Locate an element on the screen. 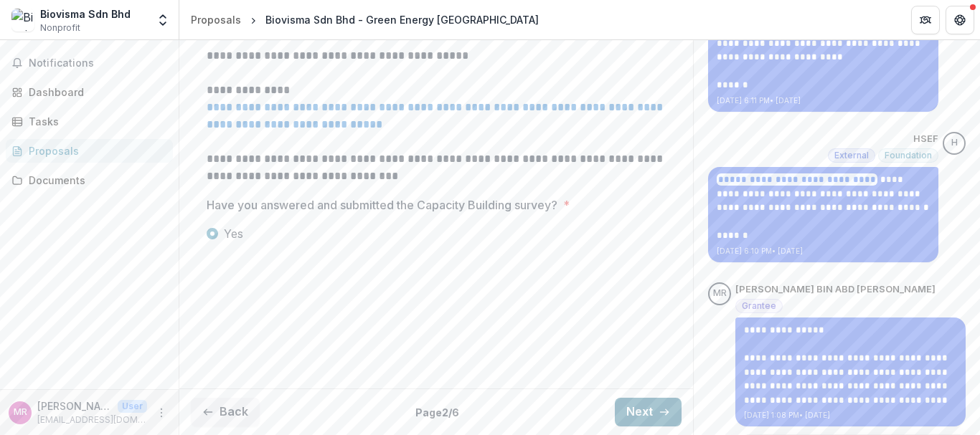 This screenshot has width=980, height=435. div: HSEF is located at coordinates (954, 143).